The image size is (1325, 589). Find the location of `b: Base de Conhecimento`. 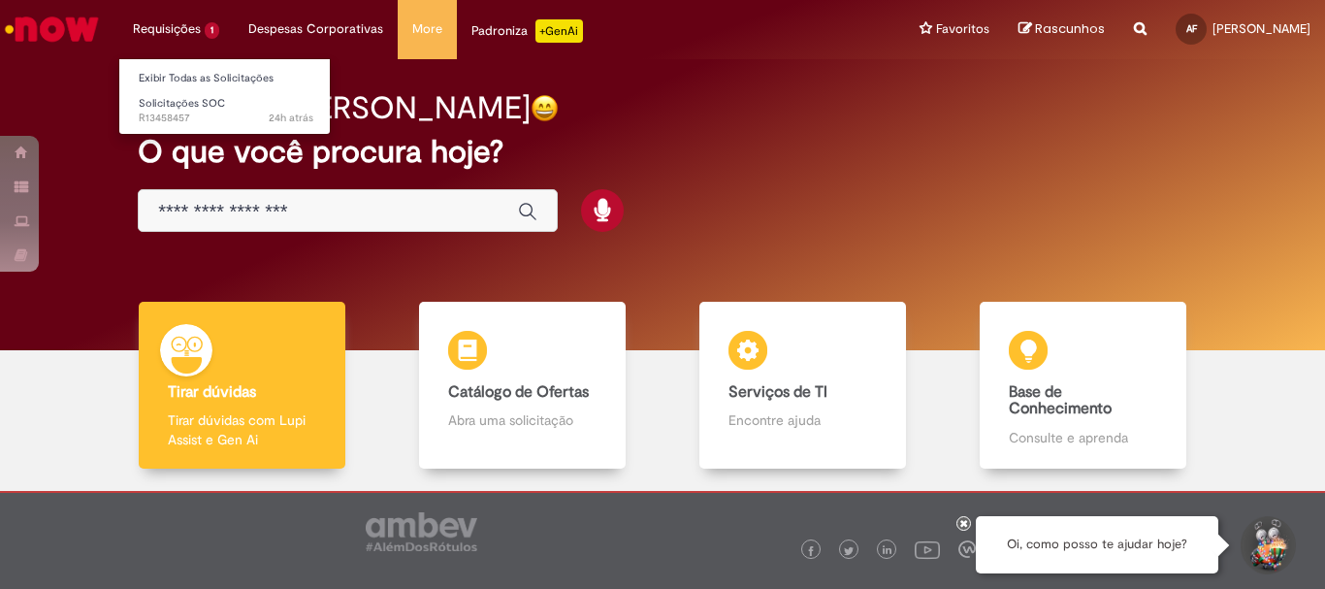

b: Base de Conhecimento is located at coordinates (1060, 400).